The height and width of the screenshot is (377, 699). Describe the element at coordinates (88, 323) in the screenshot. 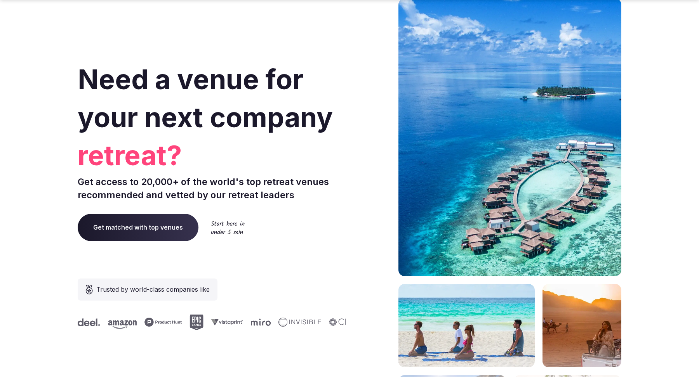

I see `svg: Deel company logo` at that location.